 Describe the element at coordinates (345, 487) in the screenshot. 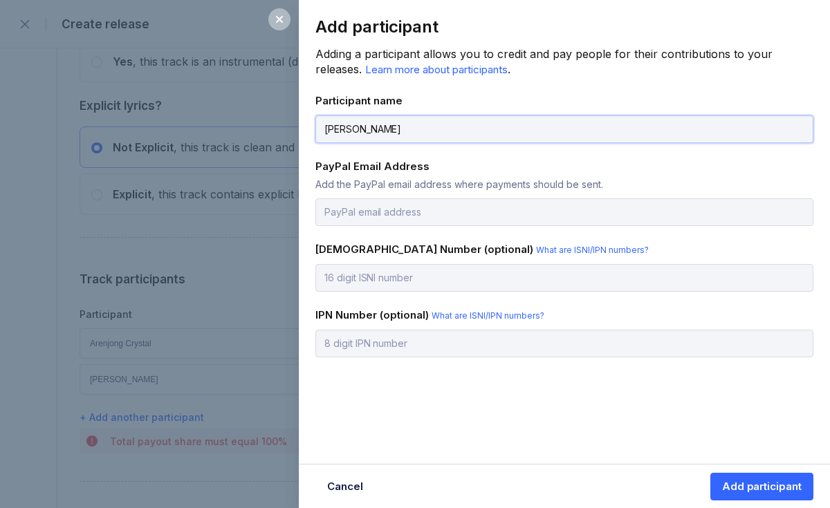

I see `button: Cancel` at that location.